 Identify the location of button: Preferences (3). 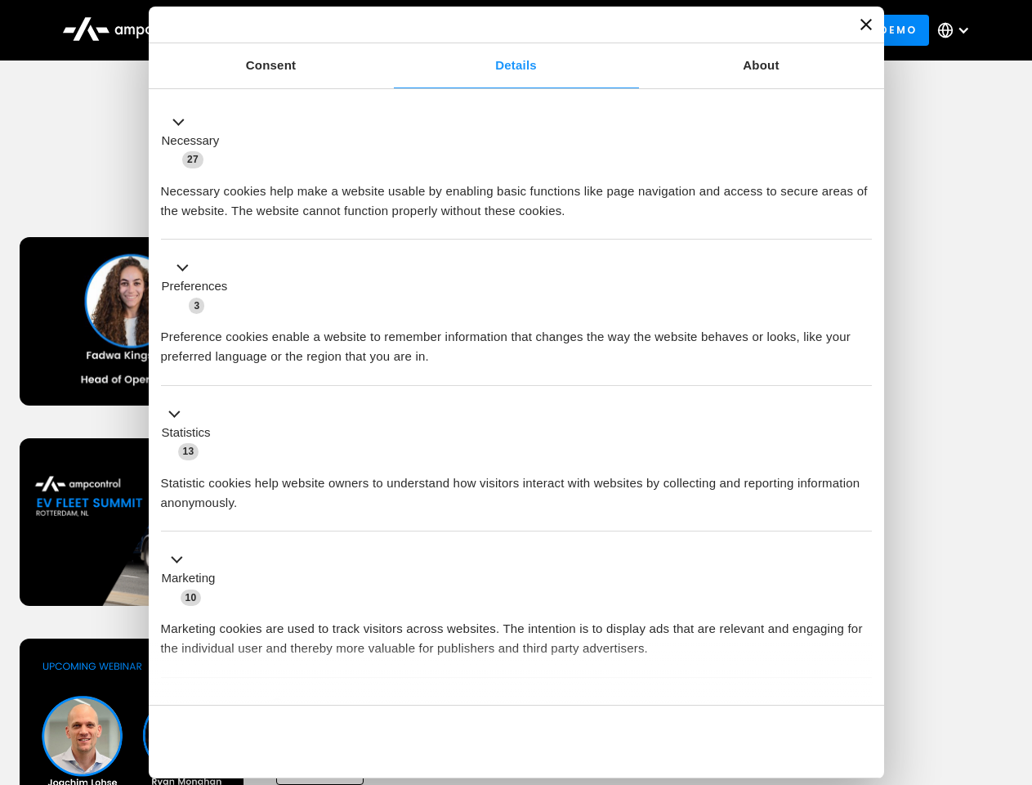
(199, 287).